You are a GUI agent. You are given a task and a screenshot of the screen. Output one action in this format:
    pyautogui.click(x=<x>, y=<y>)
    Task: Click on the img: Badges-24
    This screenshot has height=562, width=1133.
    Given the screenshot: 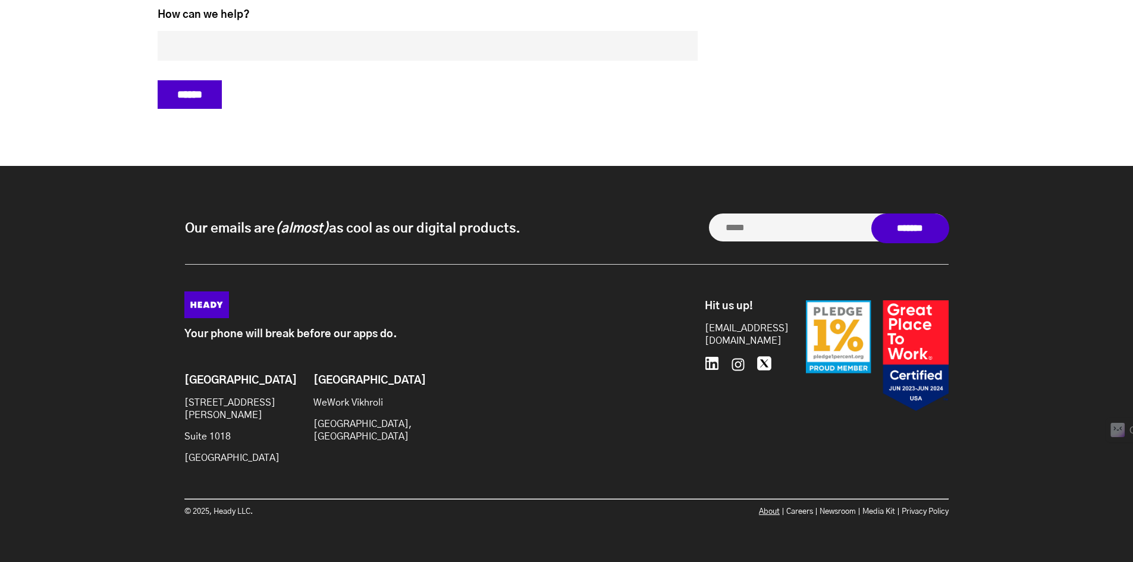 What is the action you would take?
    pyautogui.click(x=877, y=356)
    